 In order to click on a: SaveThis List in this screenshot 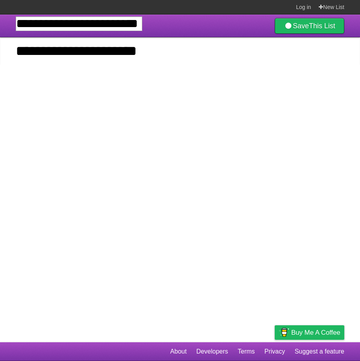, I will do `click(309, 26)`.